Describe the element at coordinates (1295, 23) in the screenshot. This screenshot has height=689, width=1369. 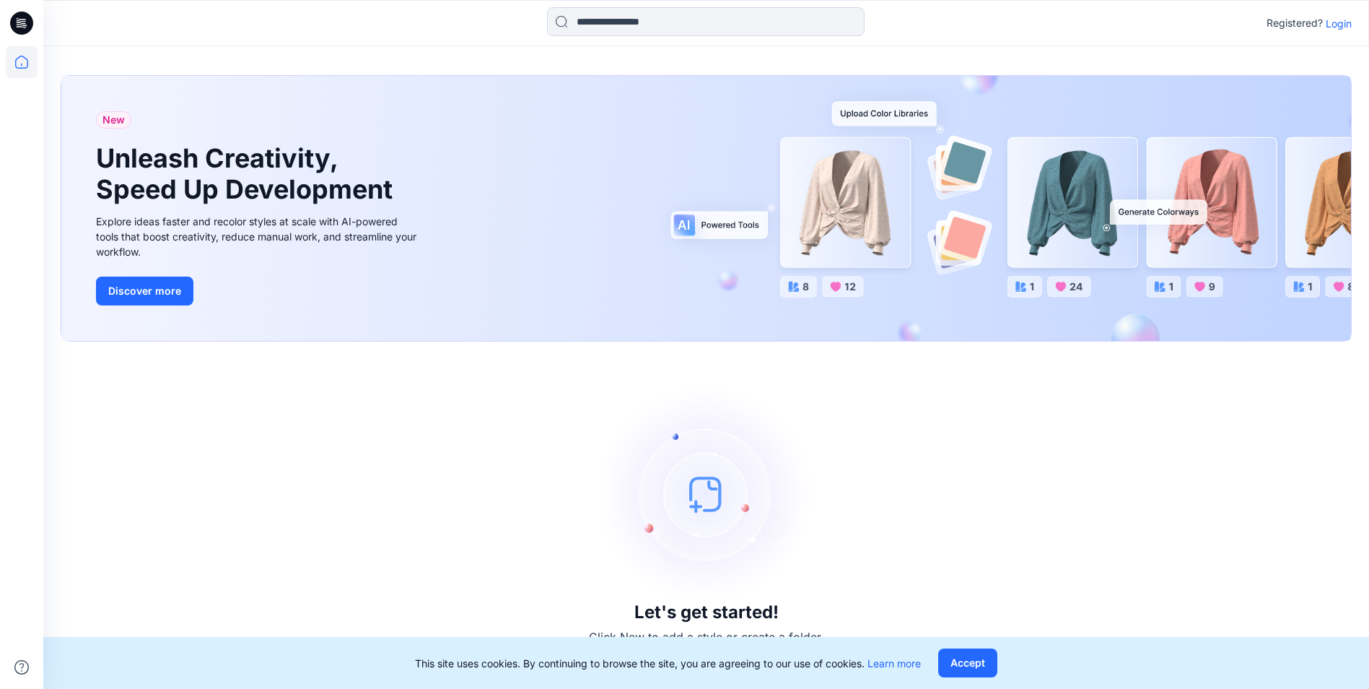
I see `p: Registered?` at that location.